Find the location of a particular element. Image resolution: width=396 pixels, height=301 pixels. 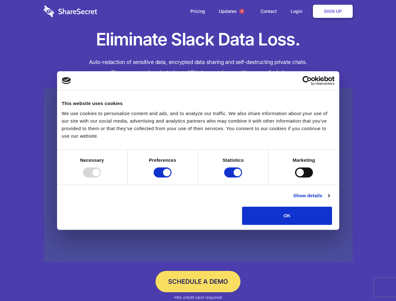

a: Show details is located at coordinates (311, 196).